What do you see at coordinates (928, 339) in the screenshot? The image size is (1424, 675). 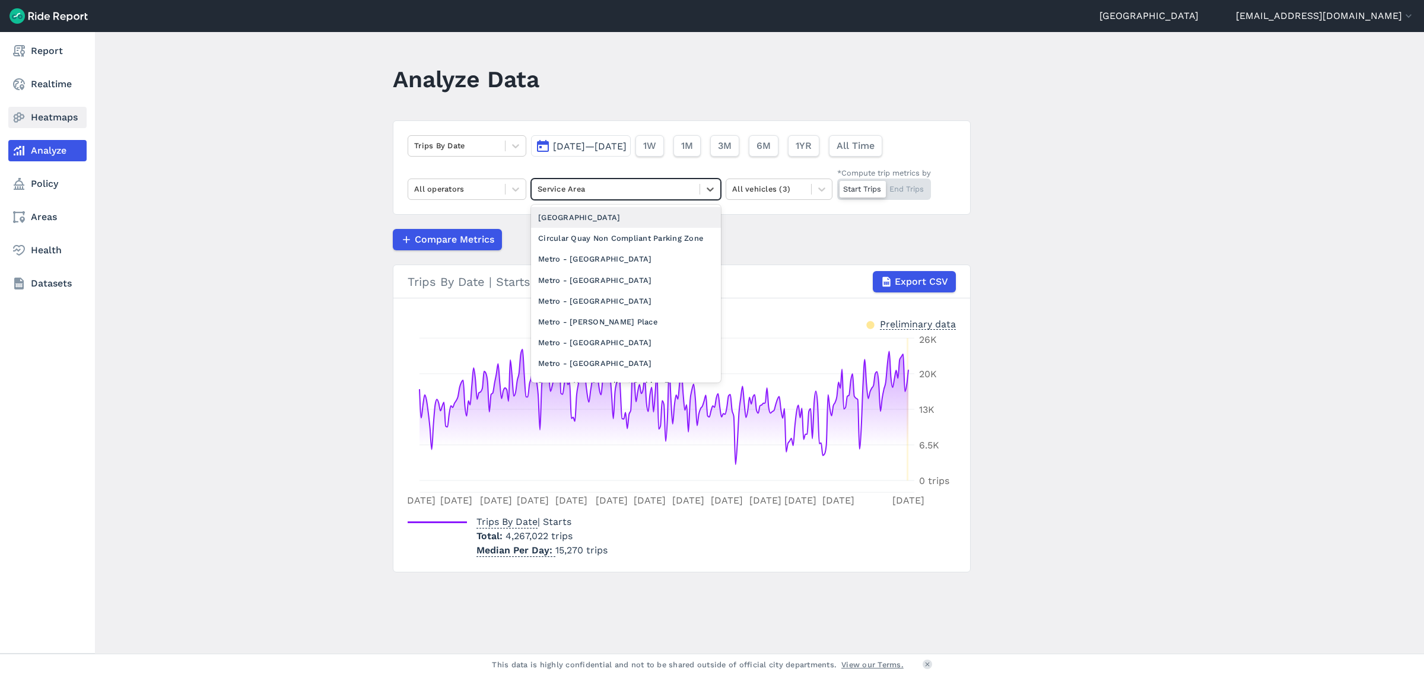 I see `tspan: 26K` at bounding box center [928, 339].